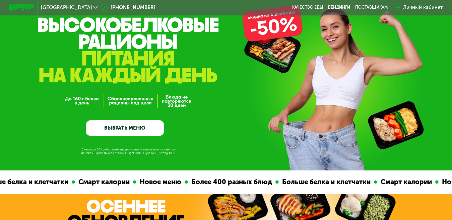 The height and width of the screenshot is (220, 452). What do you see at coordinates (125, 128) in the screenshot?
I see `a: ВЫБРАТЬ МЕНЮ` at bounding box center [125, 128].